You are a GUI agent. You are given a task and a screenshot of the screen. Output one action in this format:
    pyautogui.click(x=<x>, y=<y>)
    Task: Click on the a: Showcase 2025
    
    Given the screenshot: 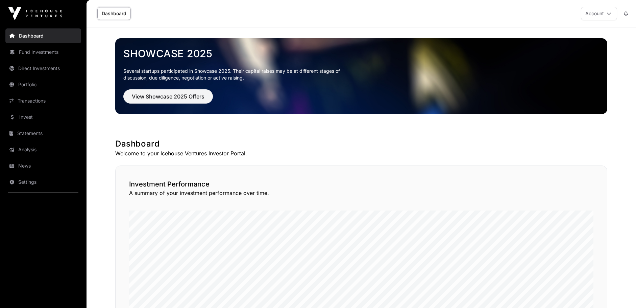 What is the action you would take?
    pyautogui.click(x=361, y=53)
    